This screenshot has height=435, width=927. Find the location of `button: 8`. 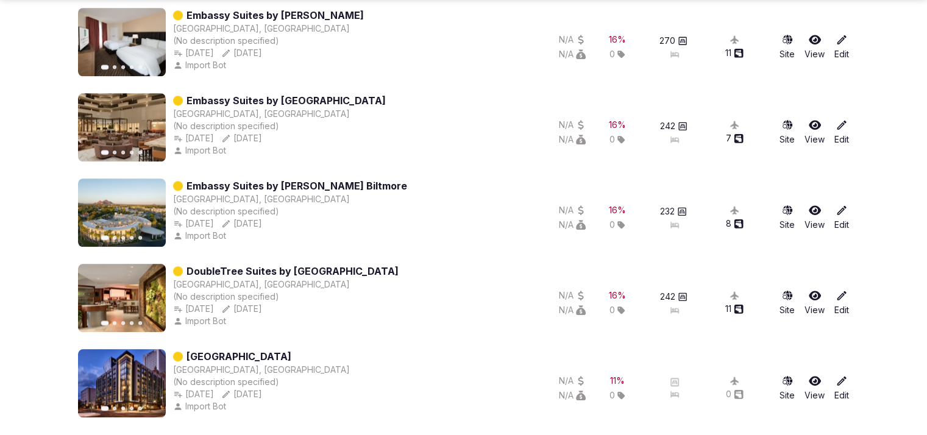

button: 8 is located at coordinates (734, 224).